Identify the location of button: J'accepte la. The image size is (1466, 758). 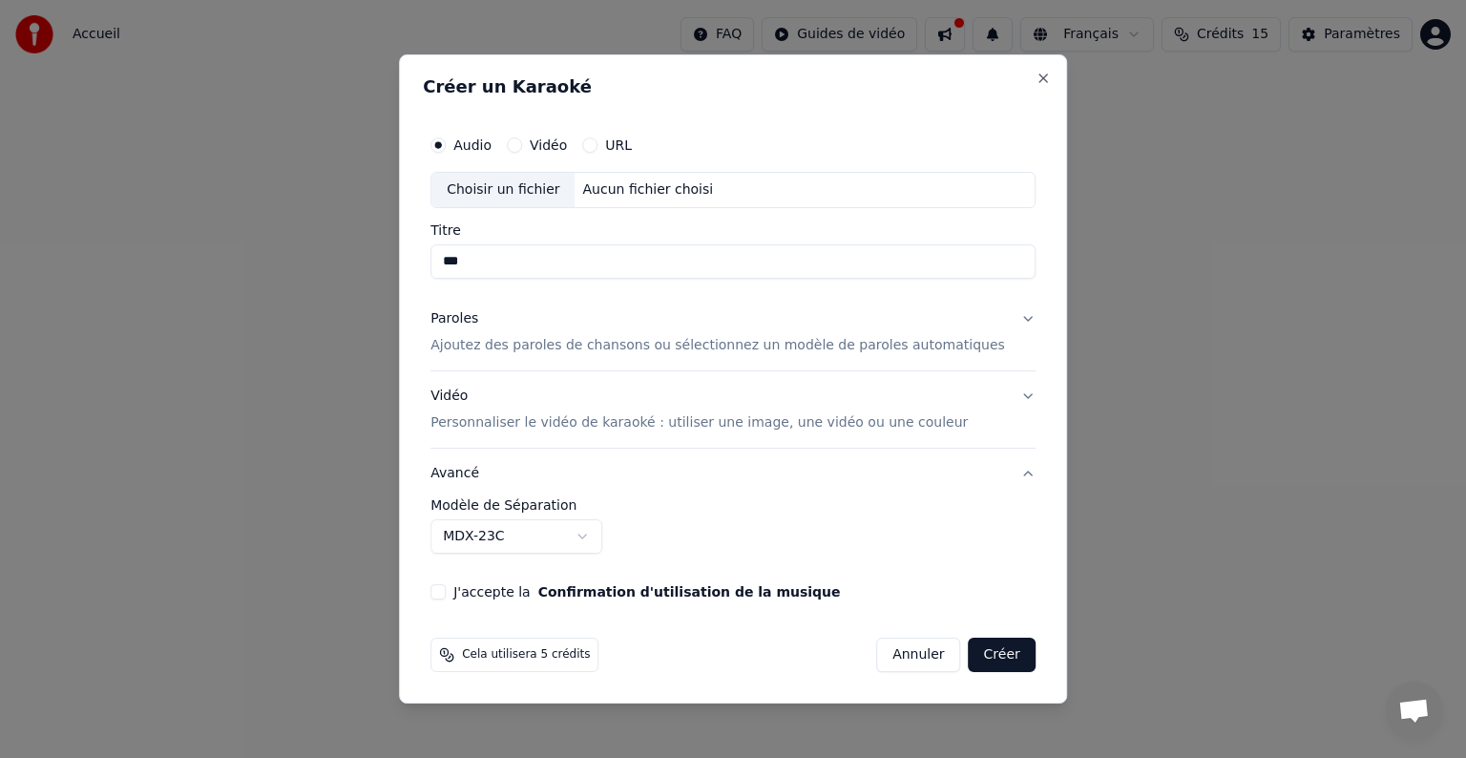
(689, 592).